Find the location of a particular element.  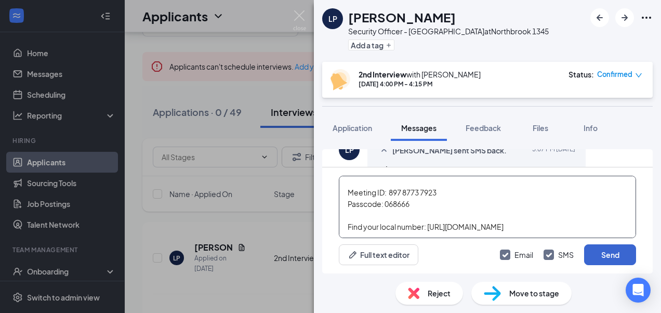

button: Send is located at coordinates (610, 255).